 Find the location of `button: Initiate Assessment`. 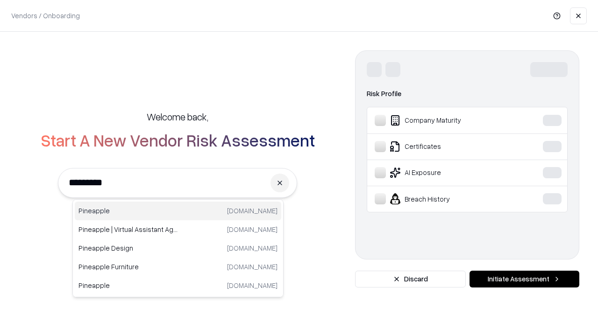

button: Initiate Assessment is located at coordinates (524, 279).